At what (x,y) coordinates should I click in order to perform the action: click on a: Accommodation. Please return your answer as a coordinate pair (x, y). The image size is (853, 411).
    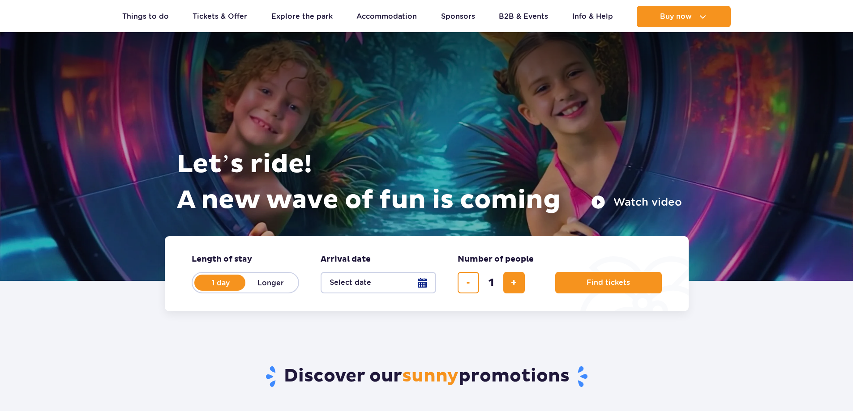
    Looking at the image, I should click on (386, 17).